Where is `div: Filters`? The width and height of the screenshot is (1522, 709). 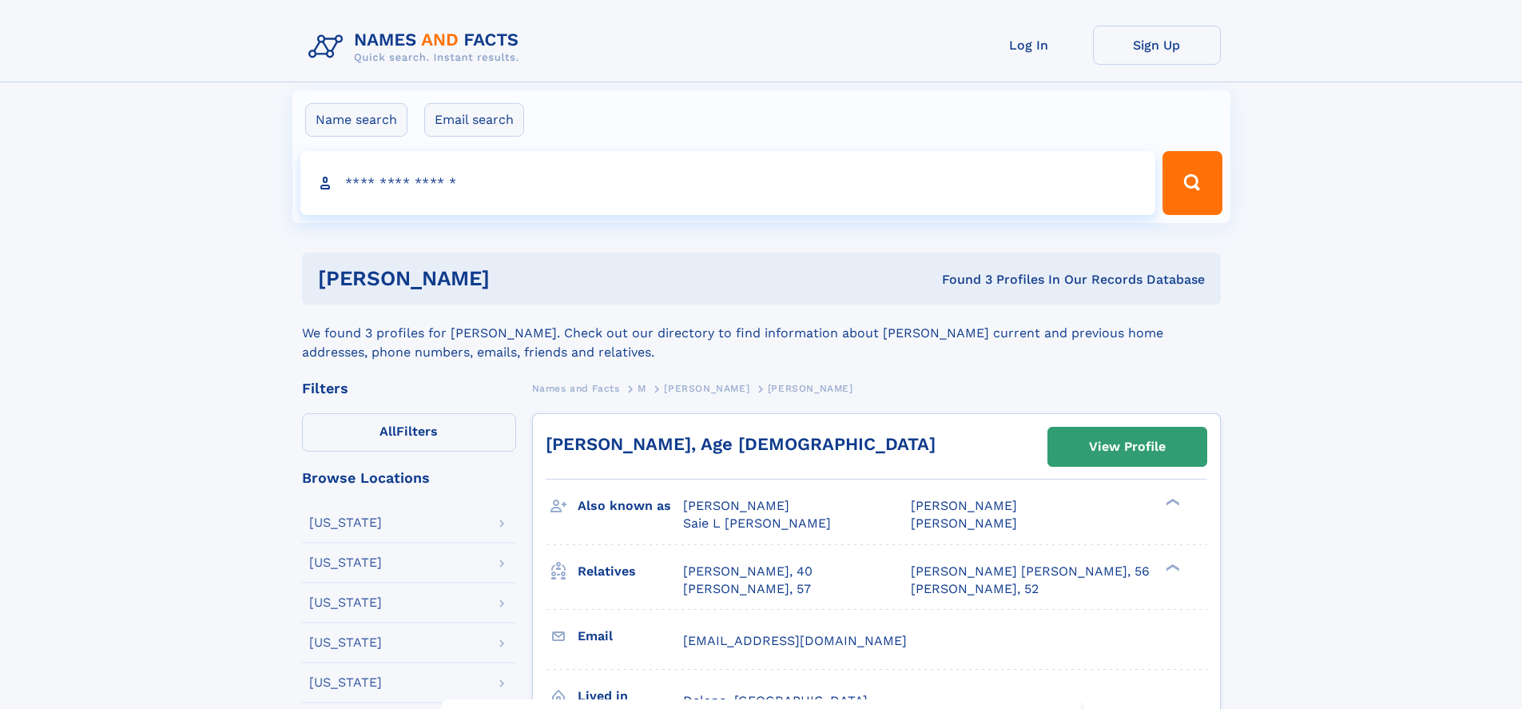 div: Filters is located at coordinates (409, 388).